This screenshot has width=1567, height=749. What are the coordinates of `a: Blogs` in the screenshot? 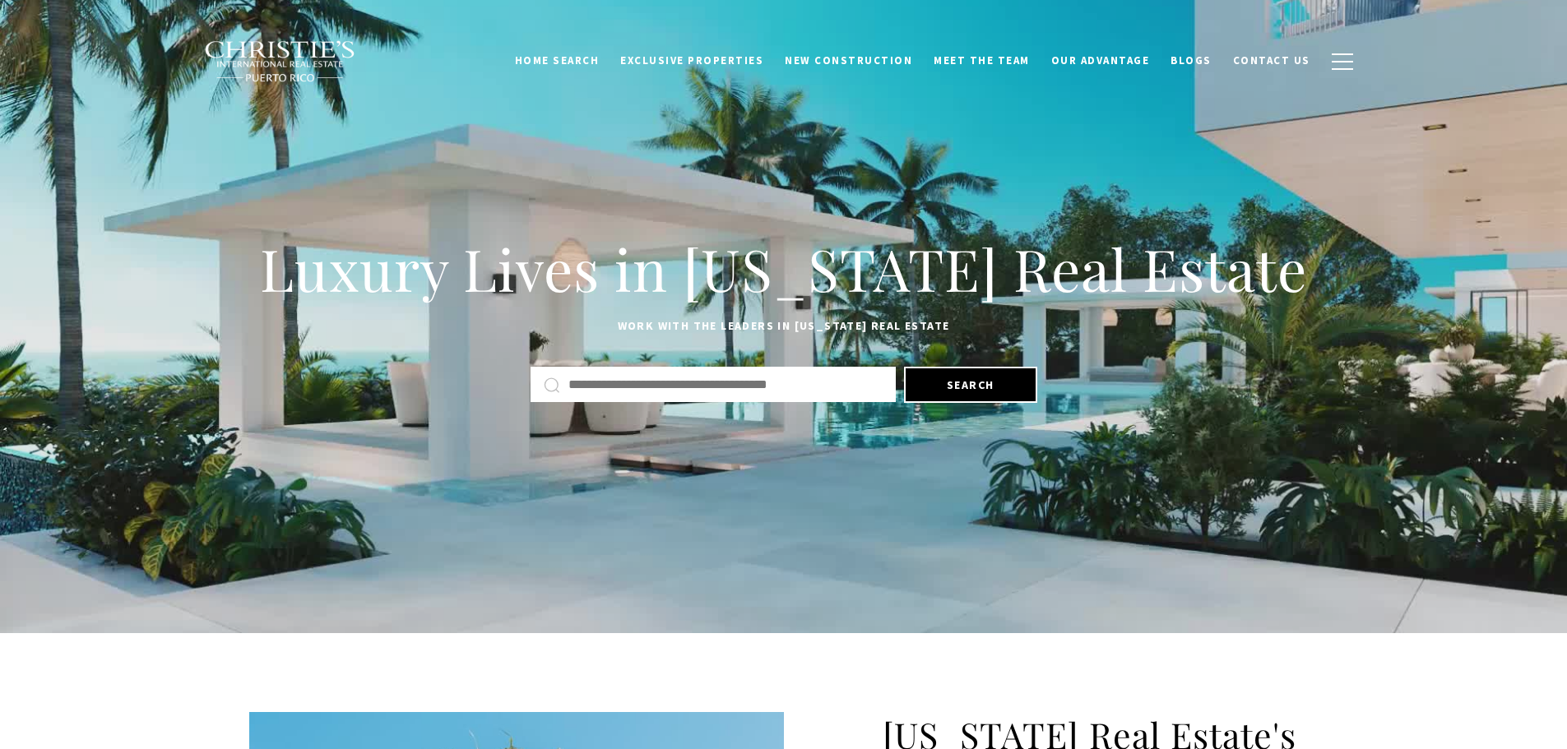 It's located at (1191, 61).